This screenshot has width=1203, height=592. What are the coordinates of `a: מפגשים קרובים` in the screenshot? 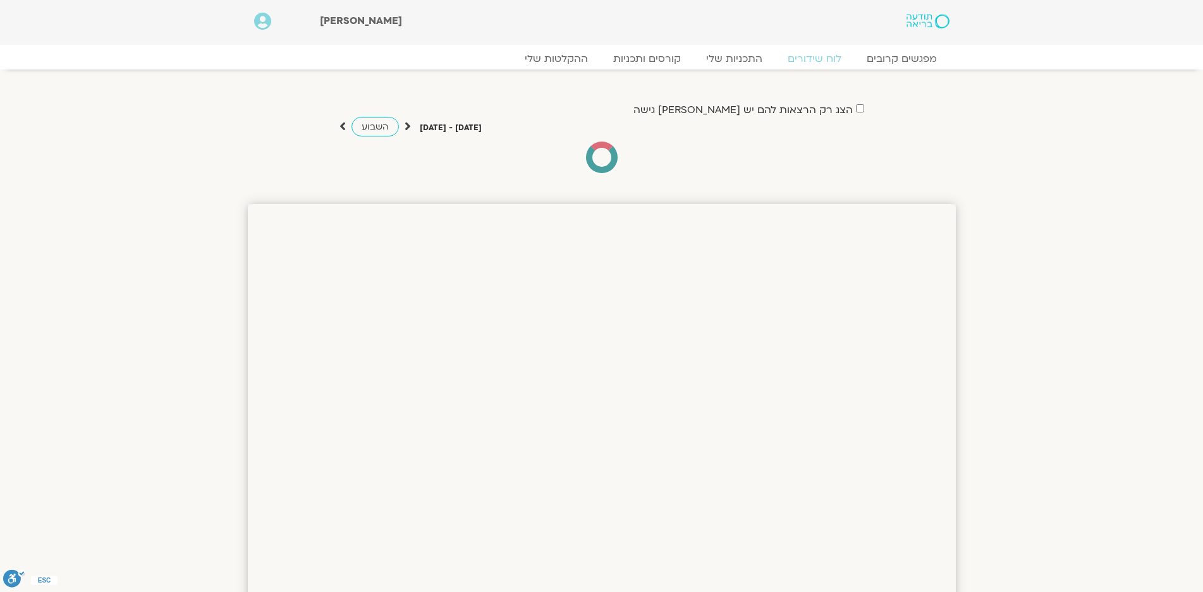 It's located at (901, 59).